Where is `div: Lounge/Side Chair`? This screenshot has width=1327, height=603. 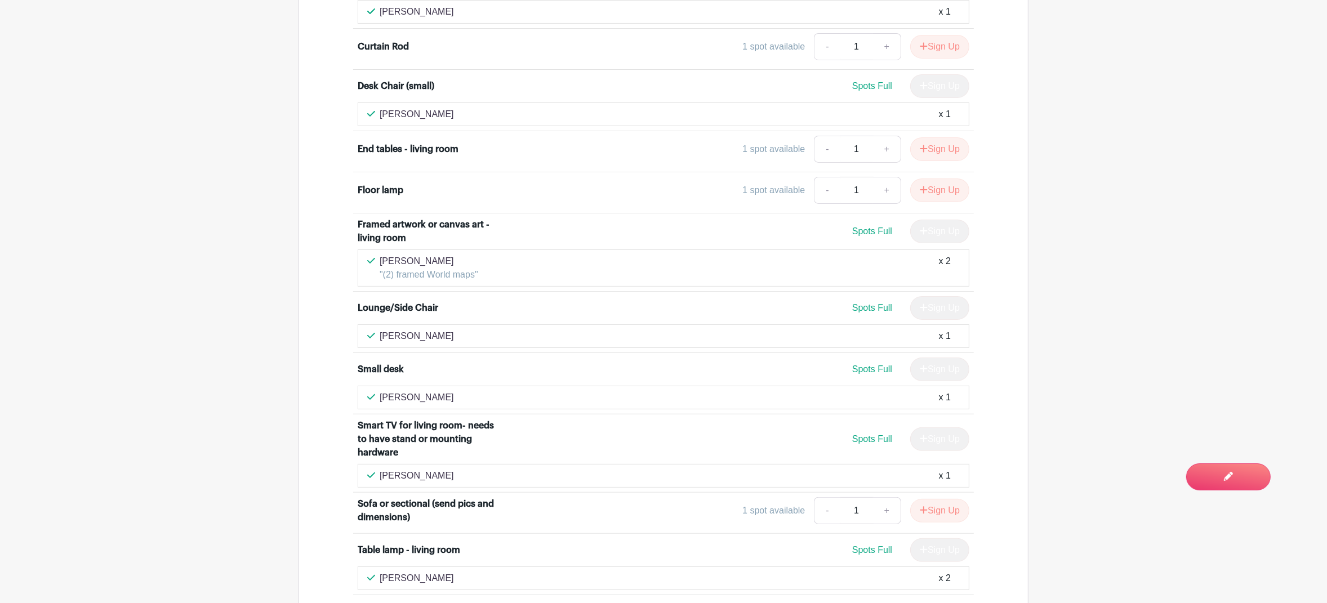
div: Lounge/Side Chair is located at coordinates (398, 308).